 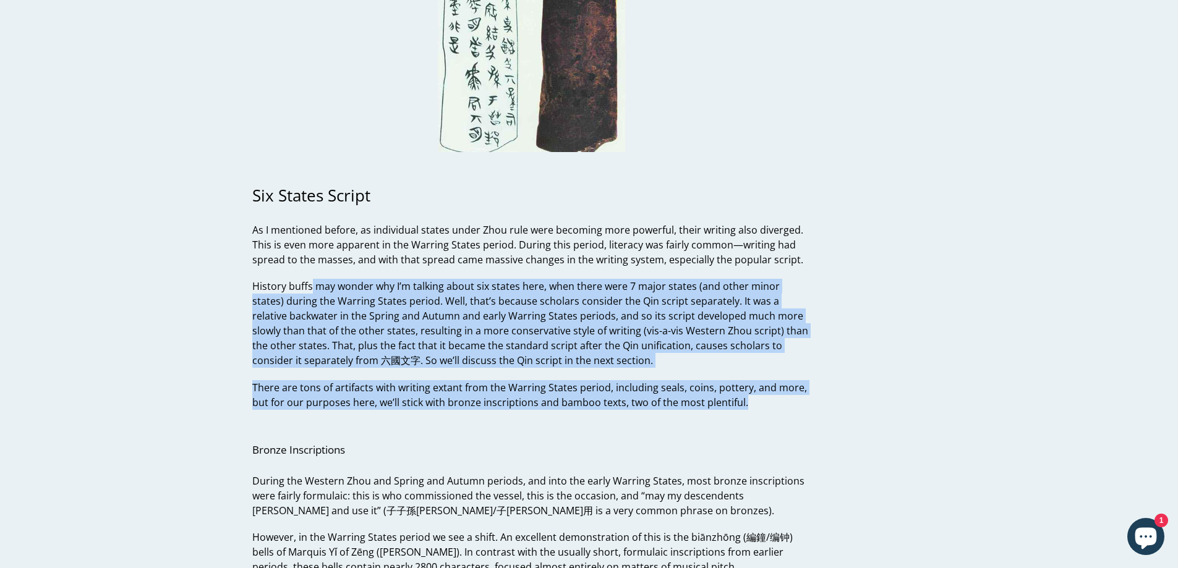 I want to click on span: As I mentioned before, as individual states under Zhou rule were becoming more powerful, their wr..., so click(x=527, y=245).